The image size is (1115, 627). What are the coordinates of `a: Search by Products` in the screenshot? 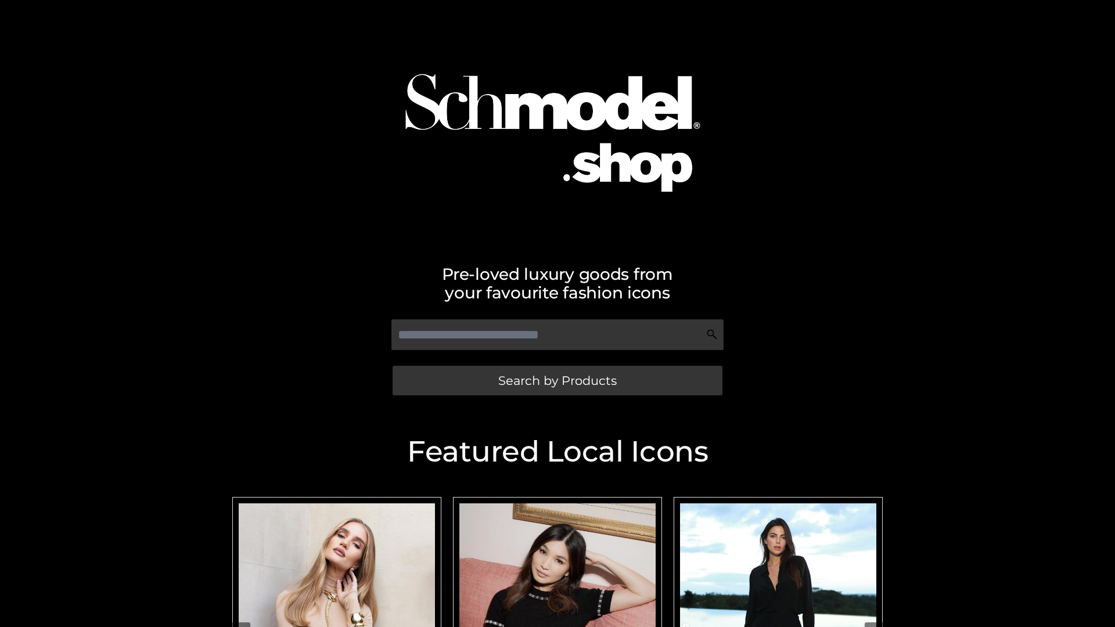 It's located at (558, 380).